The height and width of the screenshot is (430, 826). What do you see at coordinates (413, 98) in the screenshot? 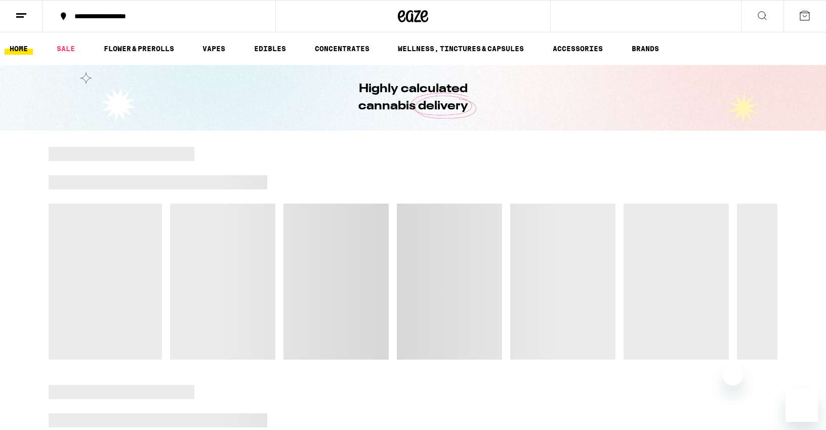
I see `h1: Highly calculated cannabis delivery` at bounding box center [413, 98].